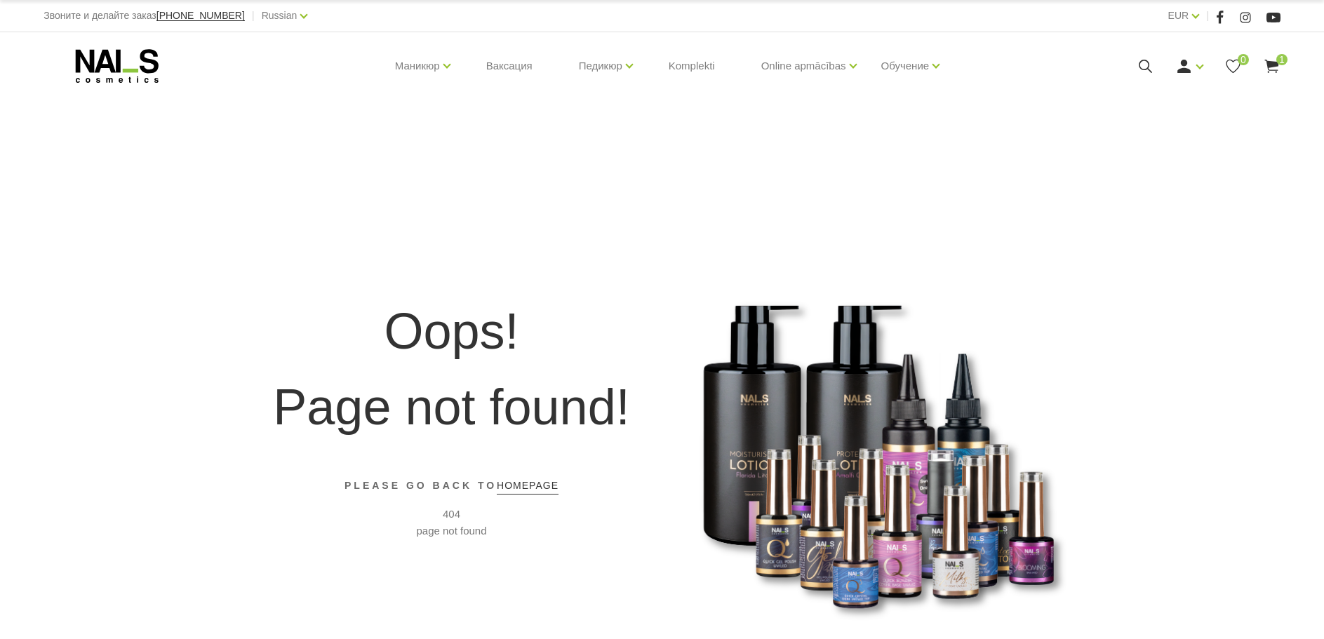 This screenshot has width=1324, height=639. I want to click on a: Komplekti, so click(692, 66).